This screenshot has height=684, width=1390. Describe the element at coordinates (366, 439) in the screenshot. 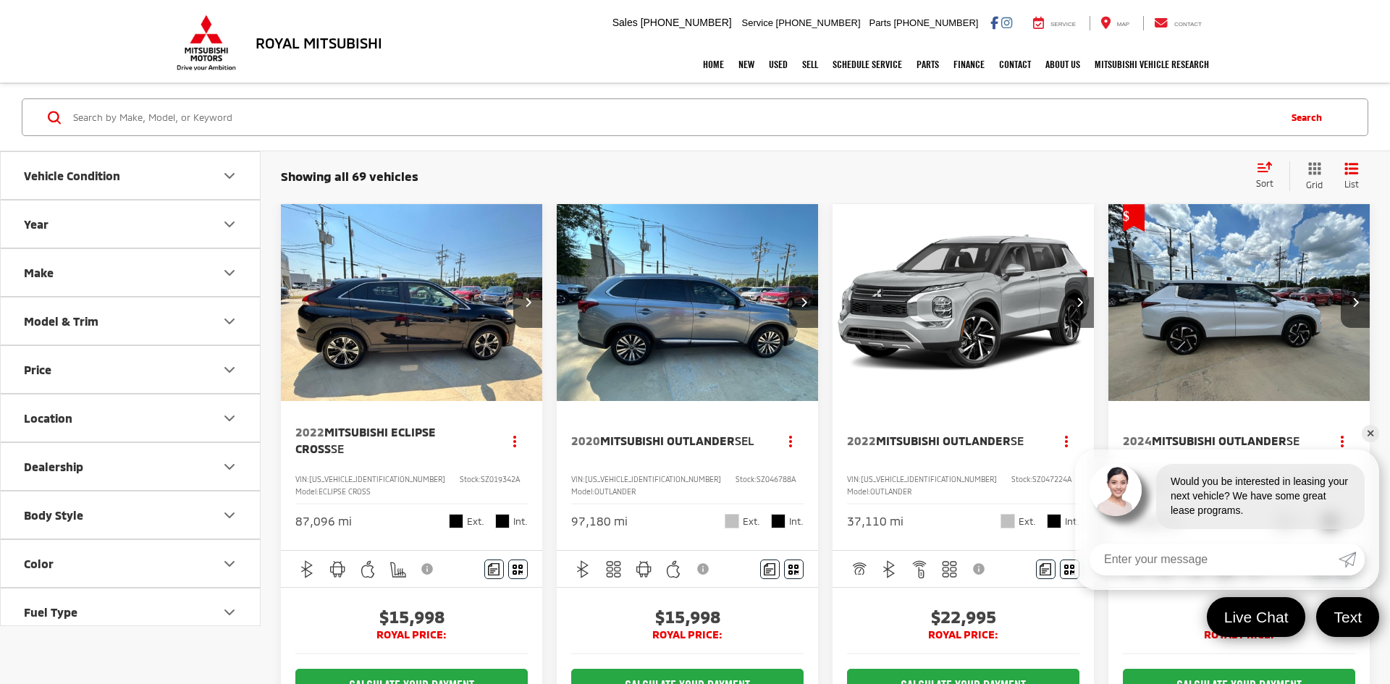

I see `span: Mitsubishi Eclipse Cross` at that location.